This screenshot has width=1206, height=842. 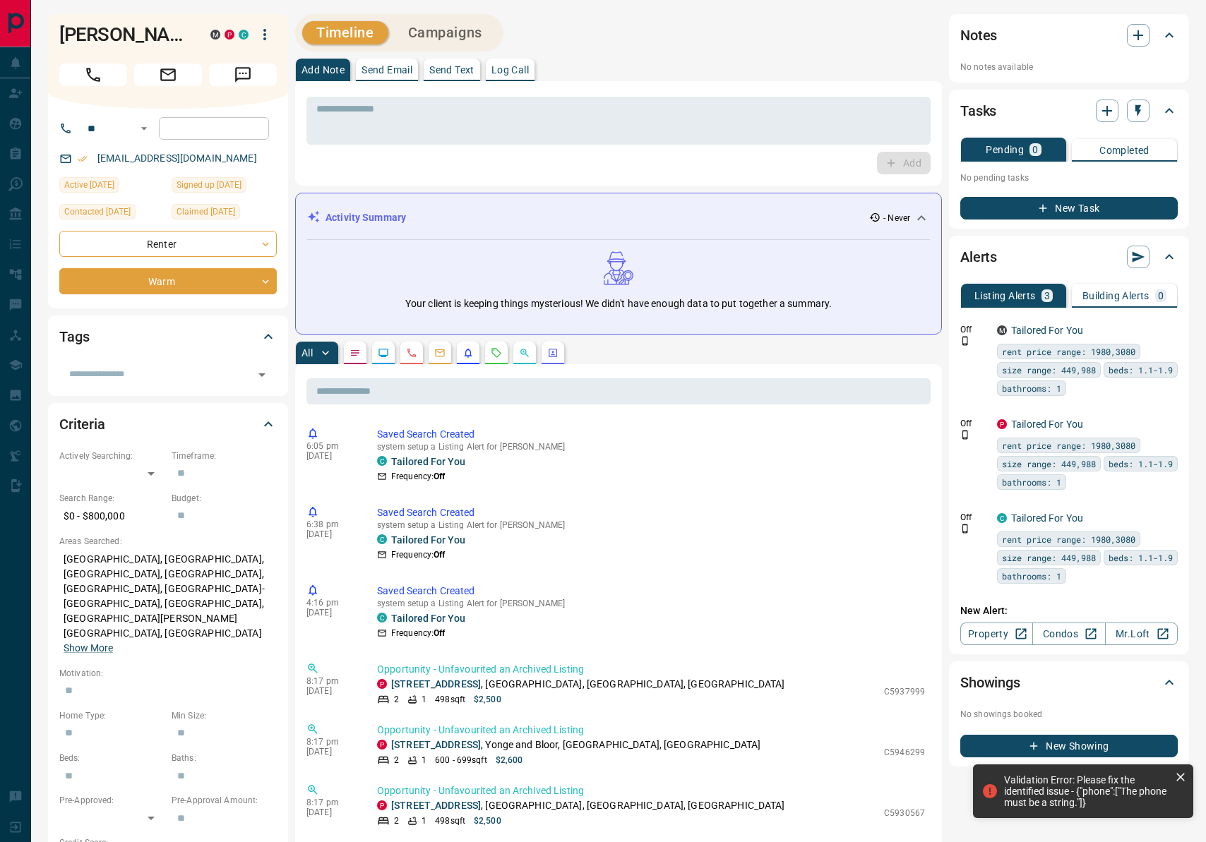 I want to click on div: Notes, so click(x=1069, y=35).